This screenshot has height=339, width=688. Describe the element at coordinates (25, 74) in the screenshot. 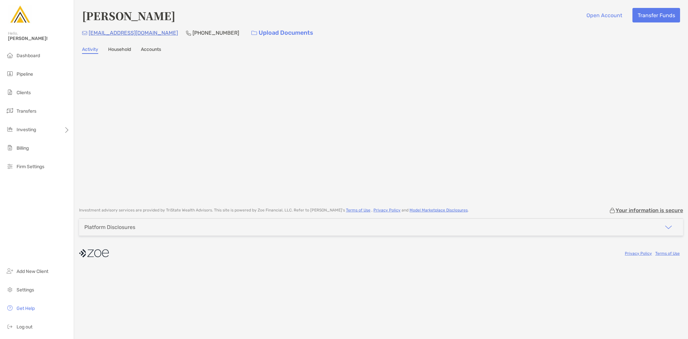

I see `span: Pipeline` at that location.